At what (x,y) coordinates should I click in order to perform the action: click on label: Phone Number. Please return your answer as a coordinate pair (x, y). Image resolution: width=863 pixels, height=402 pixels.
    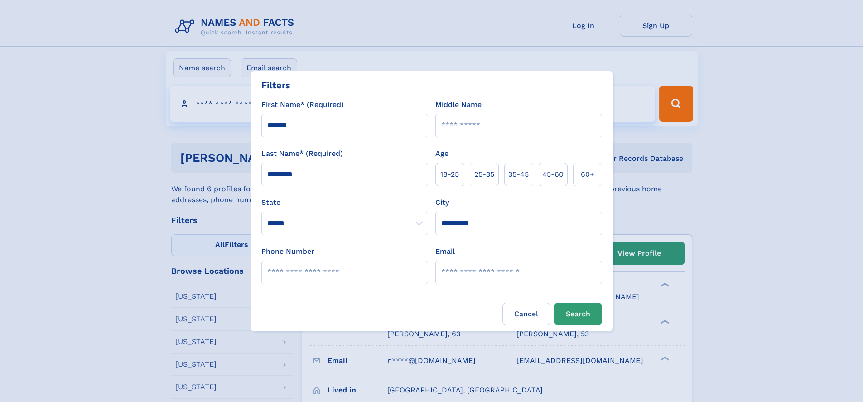
    Looking at the image, I should click on (288, 252).